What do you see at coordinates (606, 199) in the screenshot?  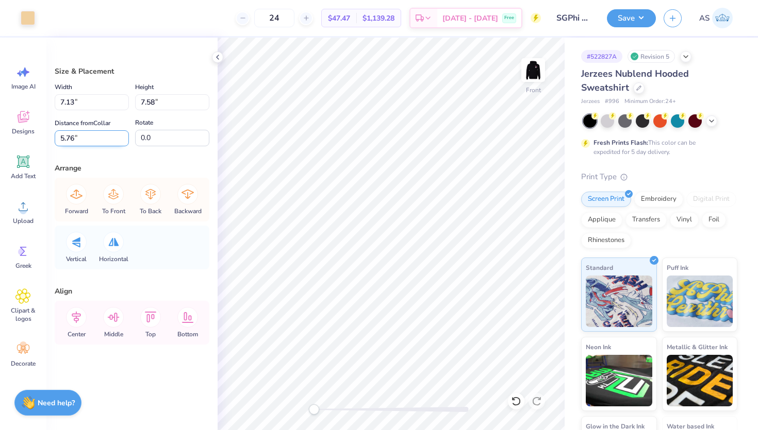 I see `div: Screen Print` at bounding box center [606, 199].